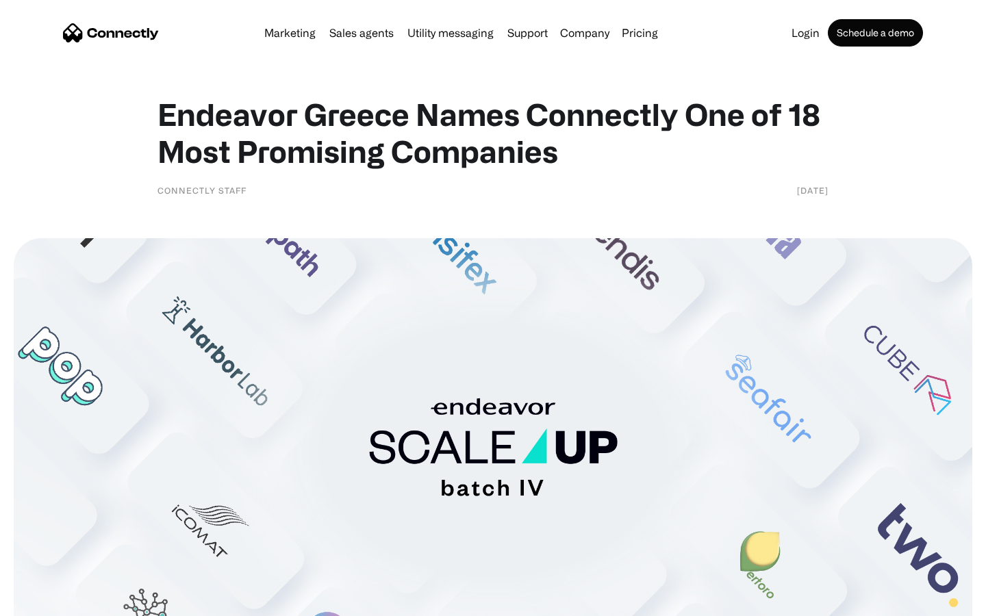  What do you see at coordinates (639, 33) in the screenshot?
I see `a: Pricing` at bounding box center [639, 33].